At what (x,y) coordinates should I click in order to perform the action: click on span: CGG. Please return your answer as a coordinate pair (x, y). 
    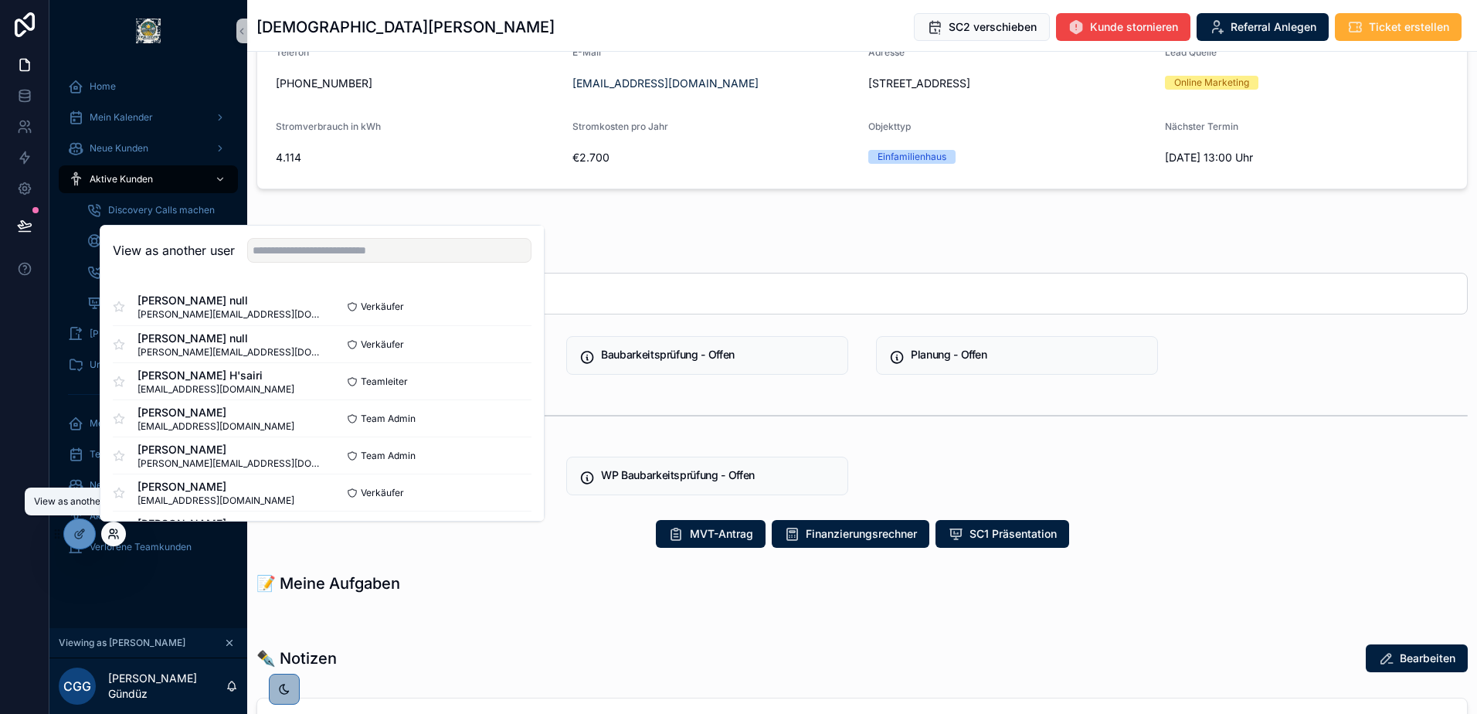
    Looking at the image, I should click on (77, 686).